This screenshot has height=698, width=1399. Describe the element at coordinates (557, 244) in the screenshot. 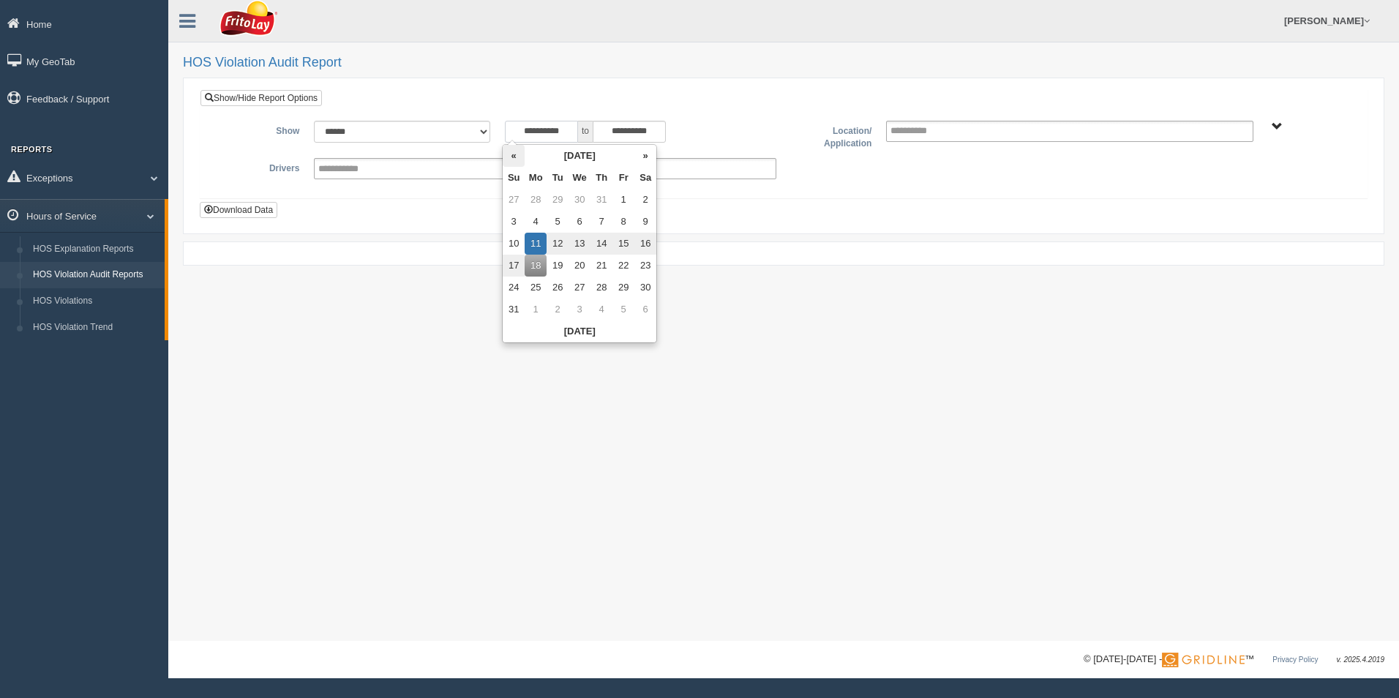

I see `td: 12` at that location.